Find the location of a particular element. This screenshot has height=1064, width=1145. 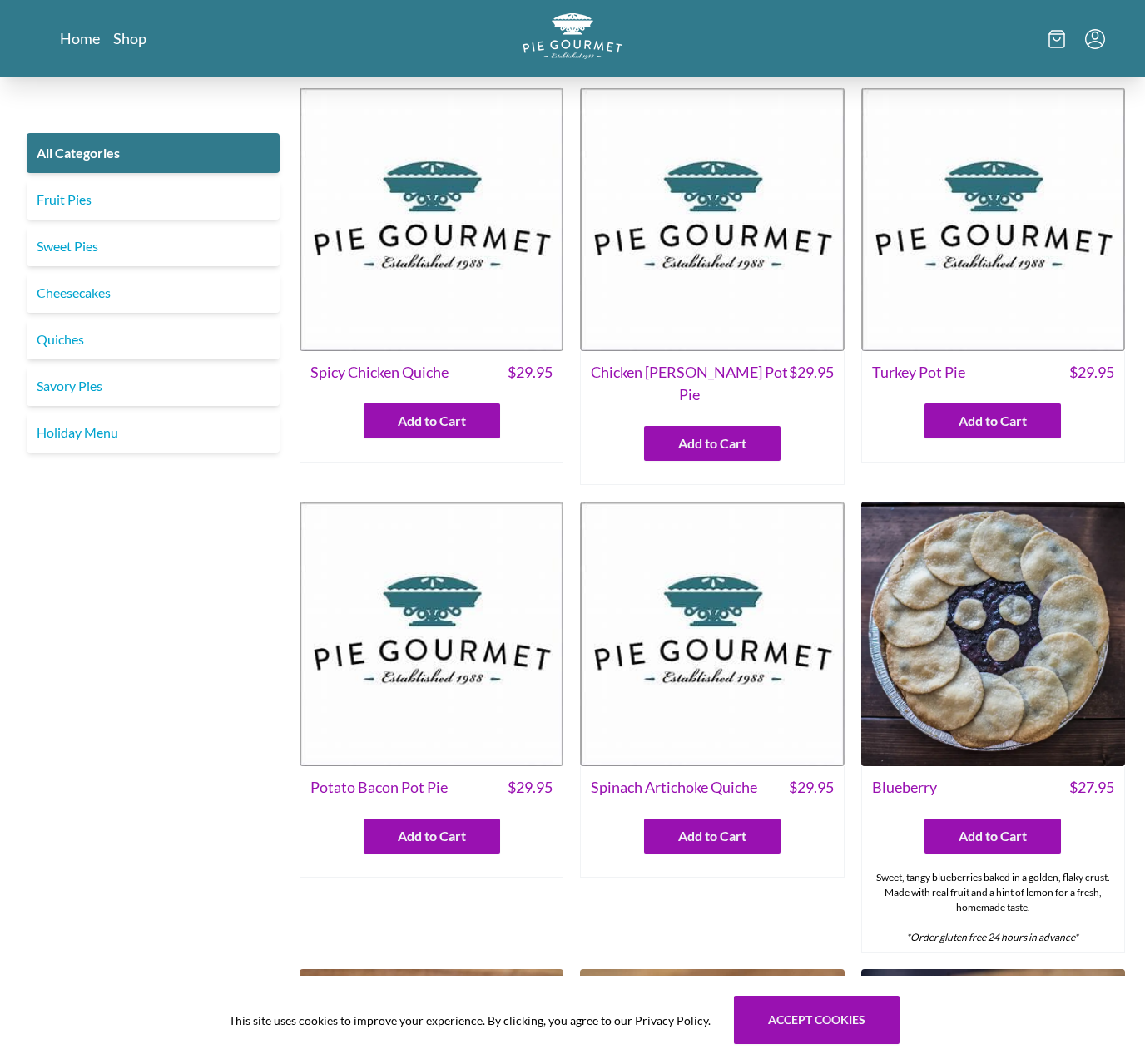

a: Spinach Artichoke Quiche is located at coordinates (712, 633).